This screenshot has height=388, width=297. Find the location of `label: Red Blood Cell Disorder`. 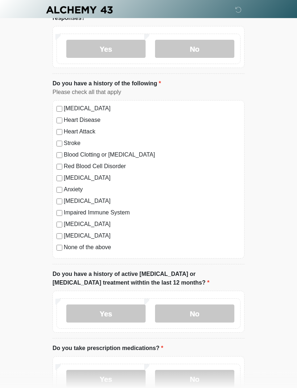

label: Red Blood Cell Disorder is located at coordinates (152, 167).